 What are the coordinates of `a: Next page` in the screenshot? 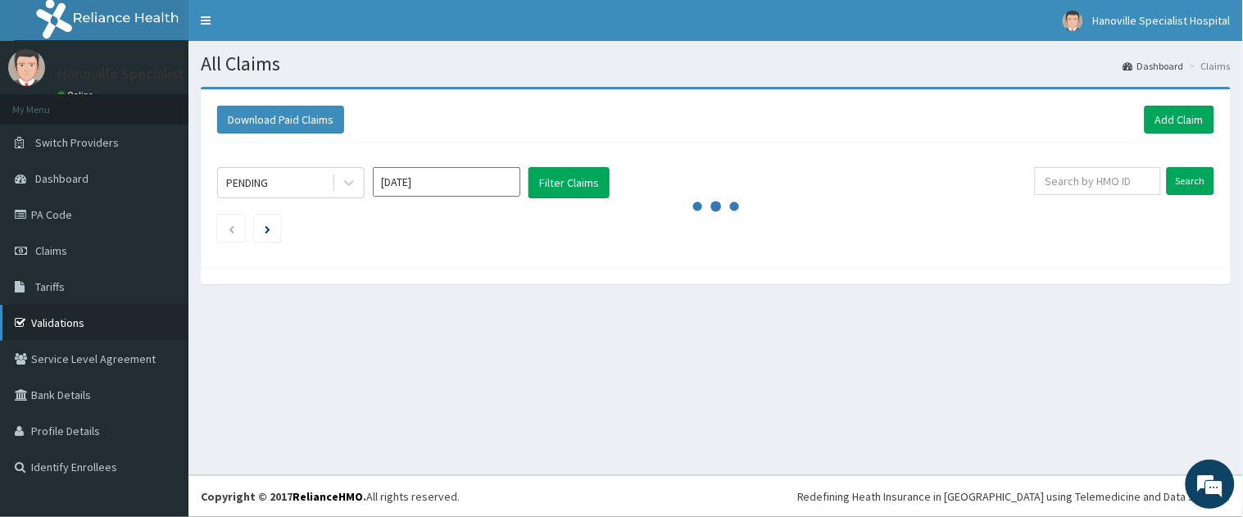 It's located at (267, 229).